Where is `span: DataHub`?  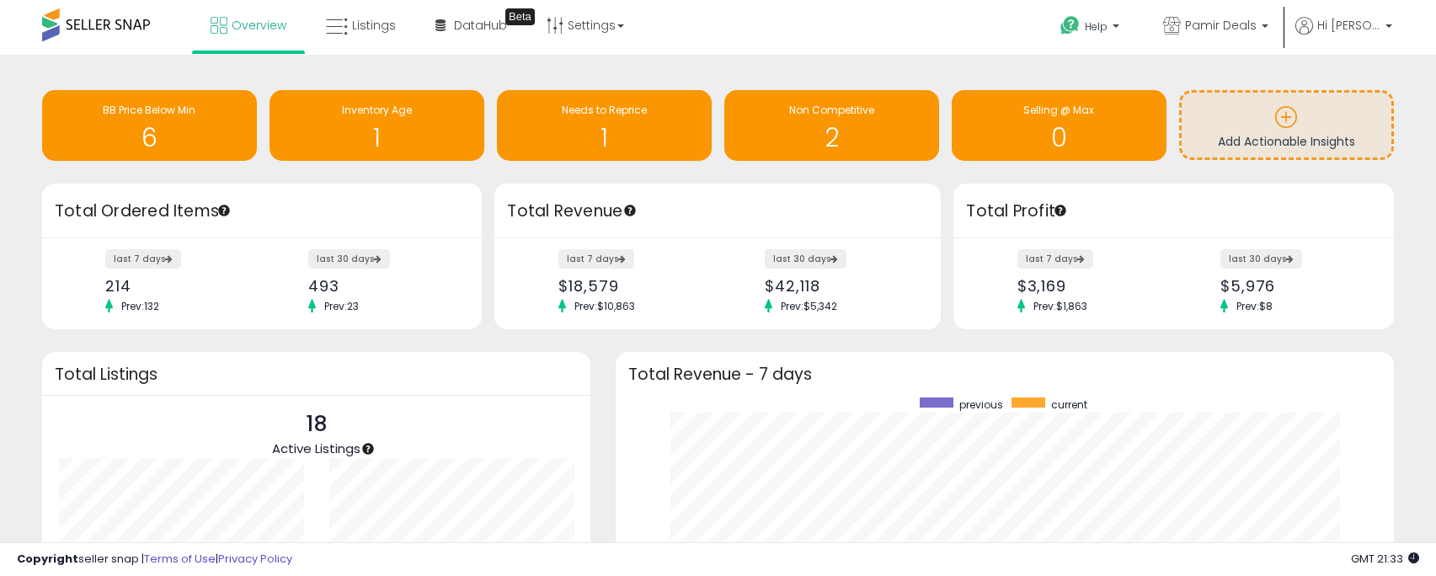 span: DataHub is located at coordinates (480, 25).